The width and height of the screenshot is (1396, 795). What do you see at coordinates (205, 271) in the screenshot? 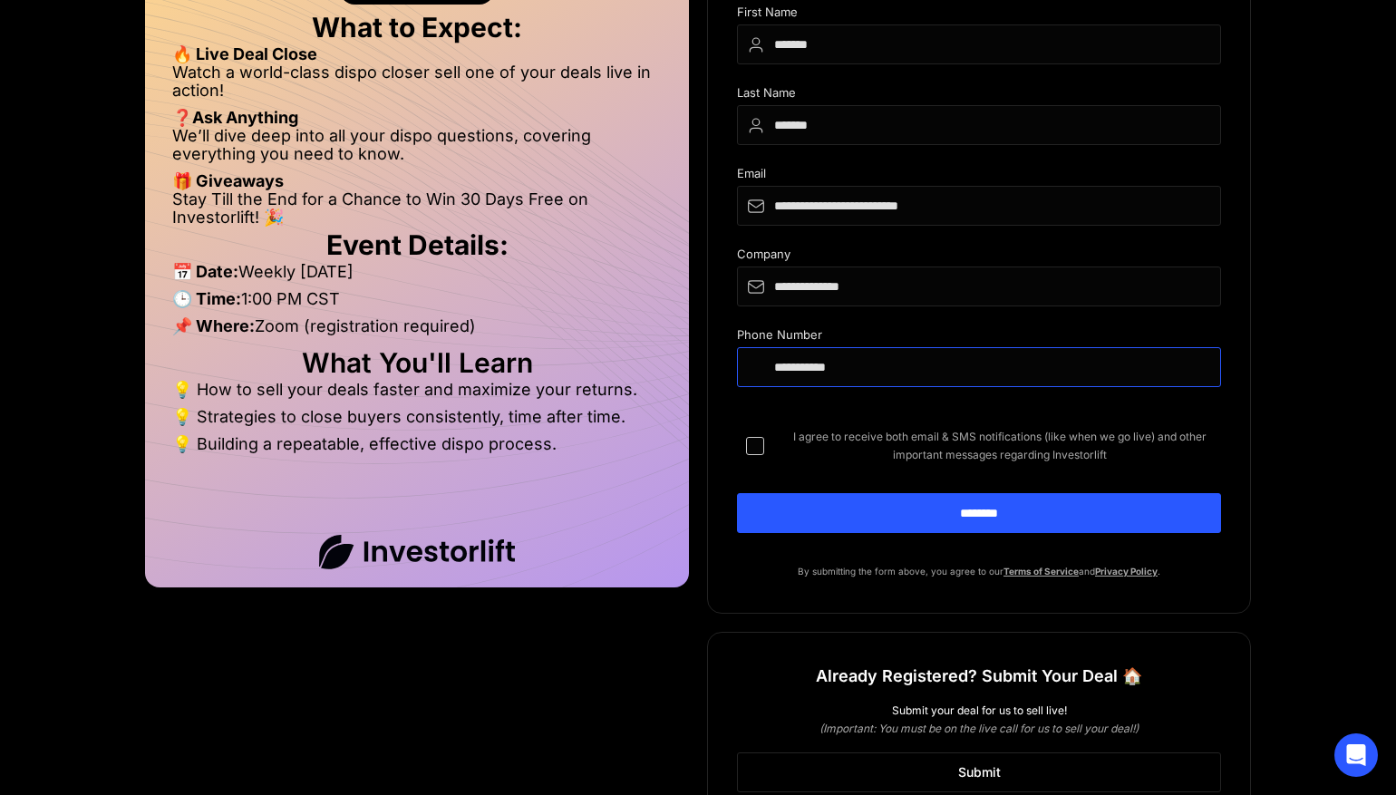
I see `strong: 📅 Date:` at bounding box center [205, 271].